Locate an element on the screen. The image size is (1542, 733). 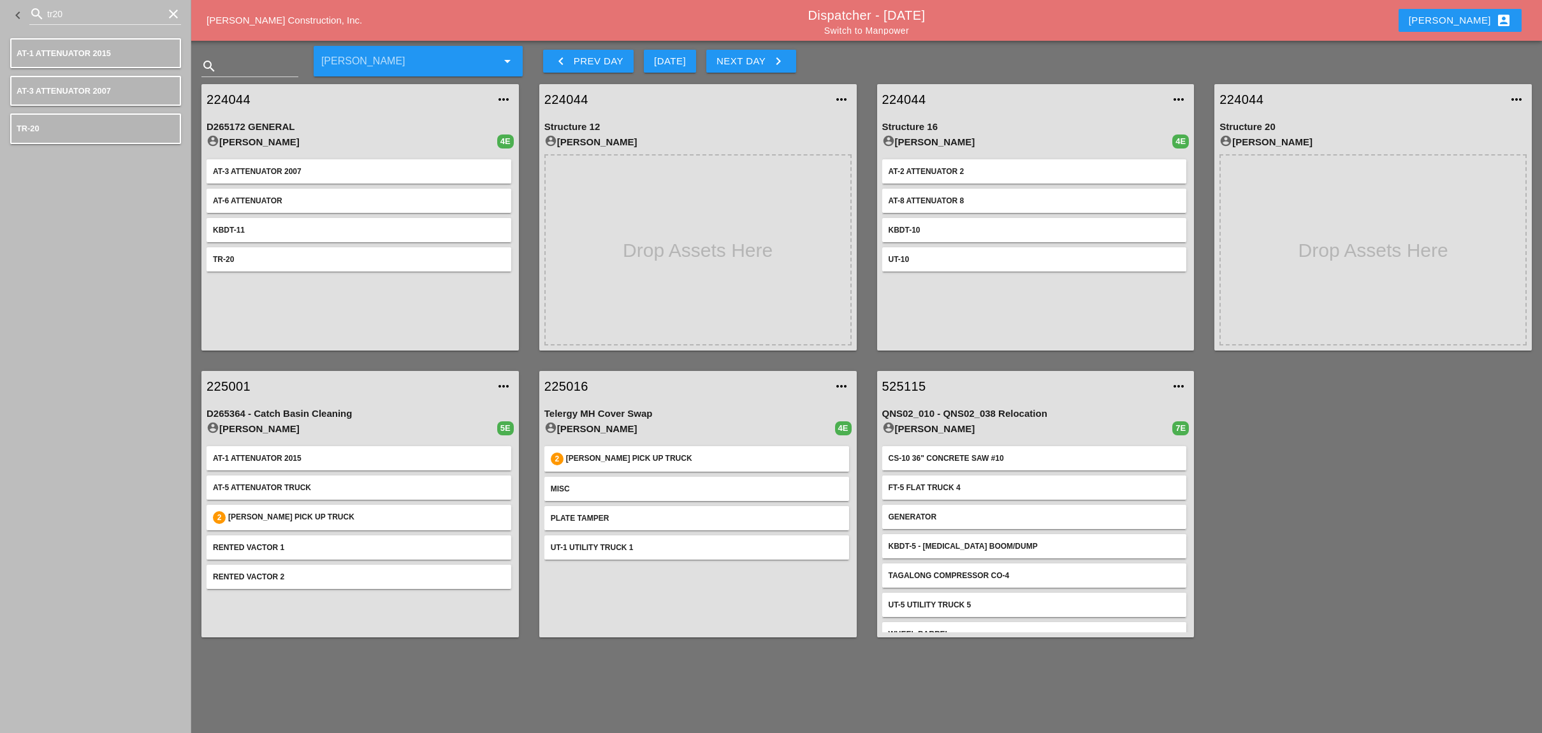
div: Next Day is located at coordinates (751, 61).